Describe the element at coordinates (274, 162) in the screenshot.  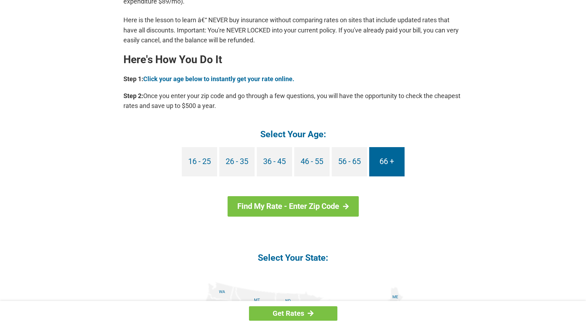
I see `a: 36 - 45` at that location.